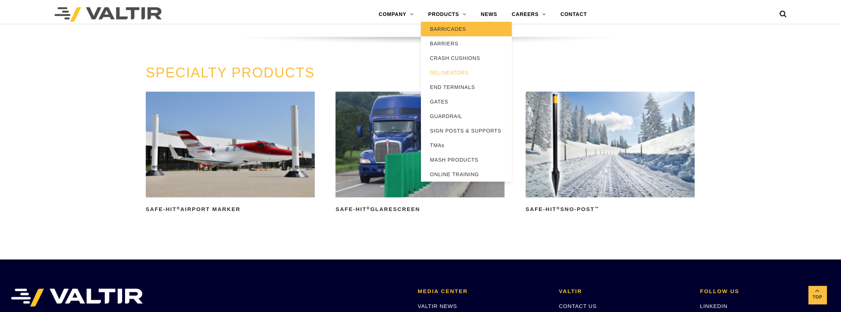 This screenshot has width=841, height=312. What do you see at coordinates (483, 292) in the screenshot?
I see `h2: MEDIA CENTER` at bounding box center [483, 292].